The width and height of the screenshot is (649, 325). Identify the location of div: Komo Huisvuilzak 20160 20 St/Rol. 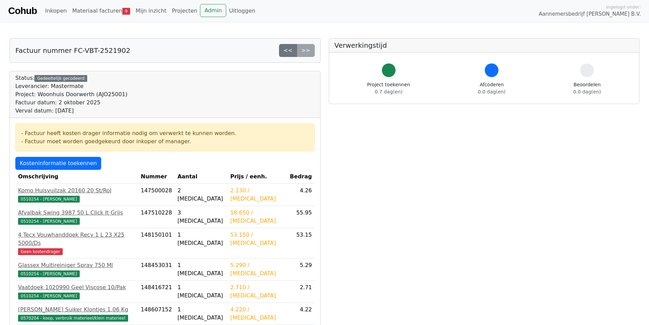
(77, 190).